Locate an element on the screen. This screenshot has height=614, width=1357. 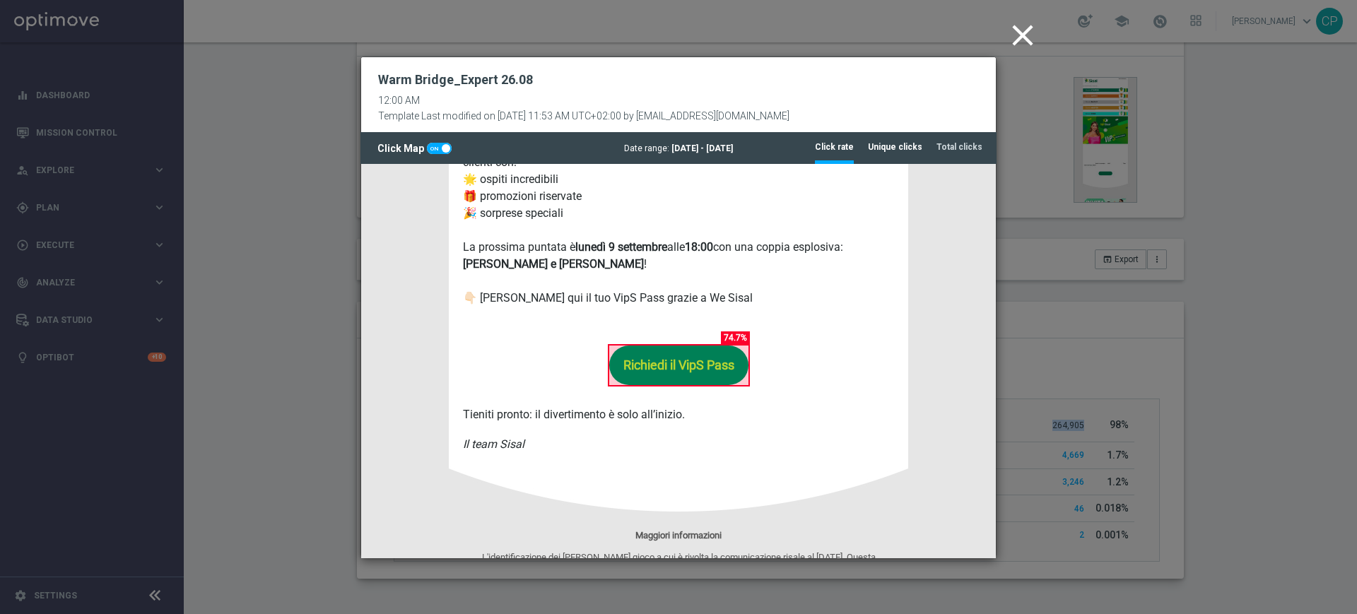
span: Tieniti pronto: il divertimento è solo all’inizio. is located at coordinates (213, 251).